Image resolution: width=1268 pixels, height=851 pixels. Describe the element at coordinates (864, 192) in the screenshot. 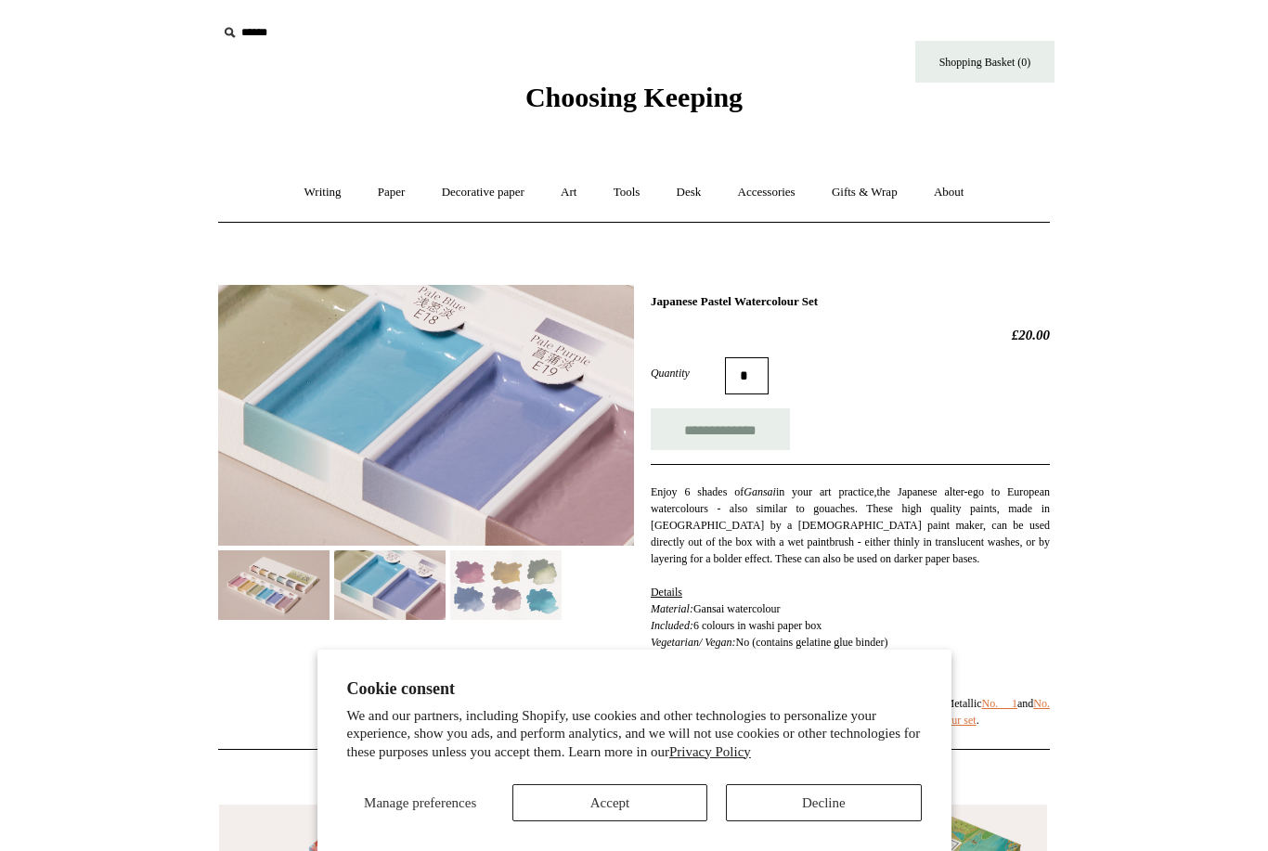

I see `a: Gifts & Wrap` at that location.